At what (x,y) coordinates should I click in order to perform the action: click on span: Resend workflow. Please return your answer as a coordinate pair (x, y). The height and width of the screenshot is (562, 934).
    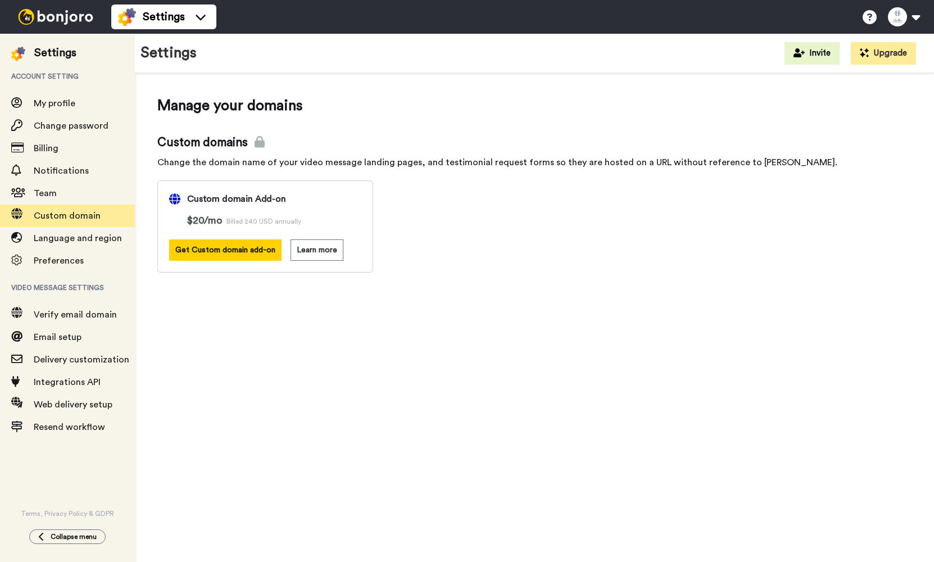
    Looking at the image, I should click on (69, 427).